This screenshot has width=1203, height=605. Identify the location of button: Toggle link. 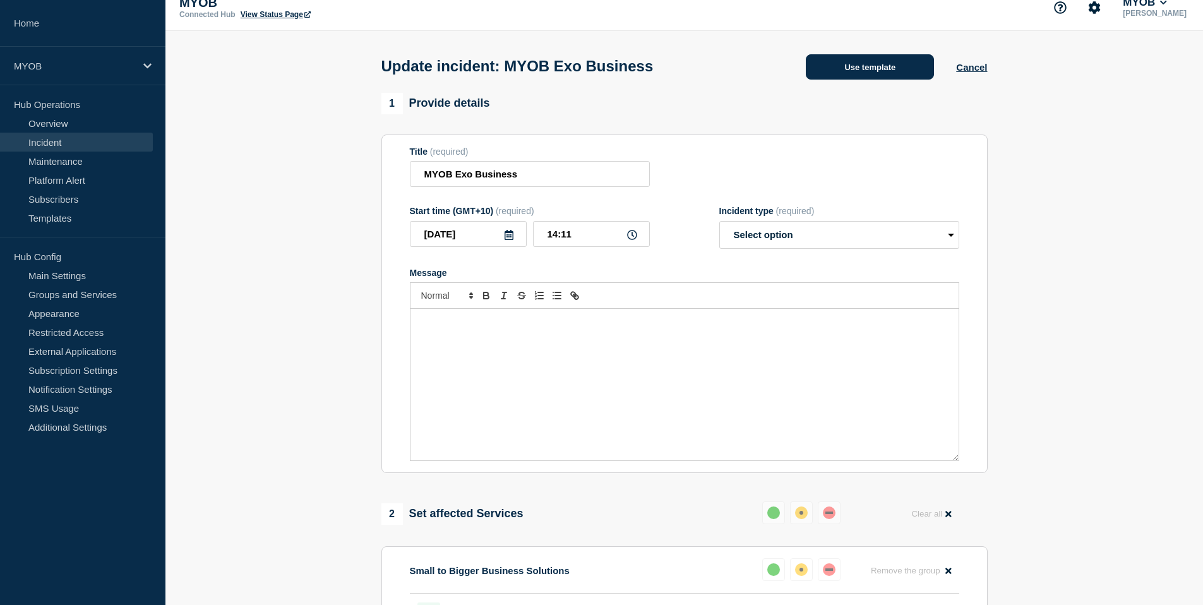
(575, 296).